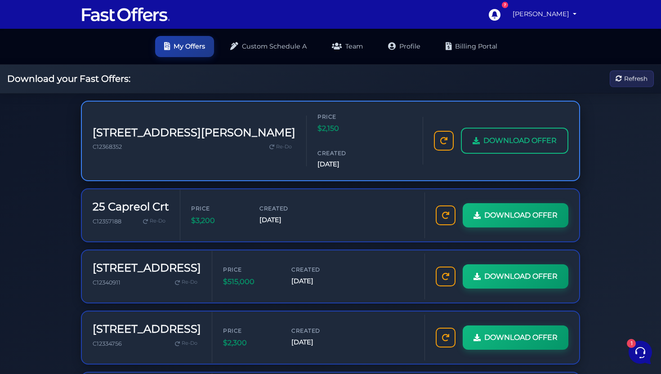 Image resolution: width=661 pixels, height=374 pixels. What do you see at coordinates (404, 46) in the screenshot?
I see `a: Profile` at bounding box center [404, 46].